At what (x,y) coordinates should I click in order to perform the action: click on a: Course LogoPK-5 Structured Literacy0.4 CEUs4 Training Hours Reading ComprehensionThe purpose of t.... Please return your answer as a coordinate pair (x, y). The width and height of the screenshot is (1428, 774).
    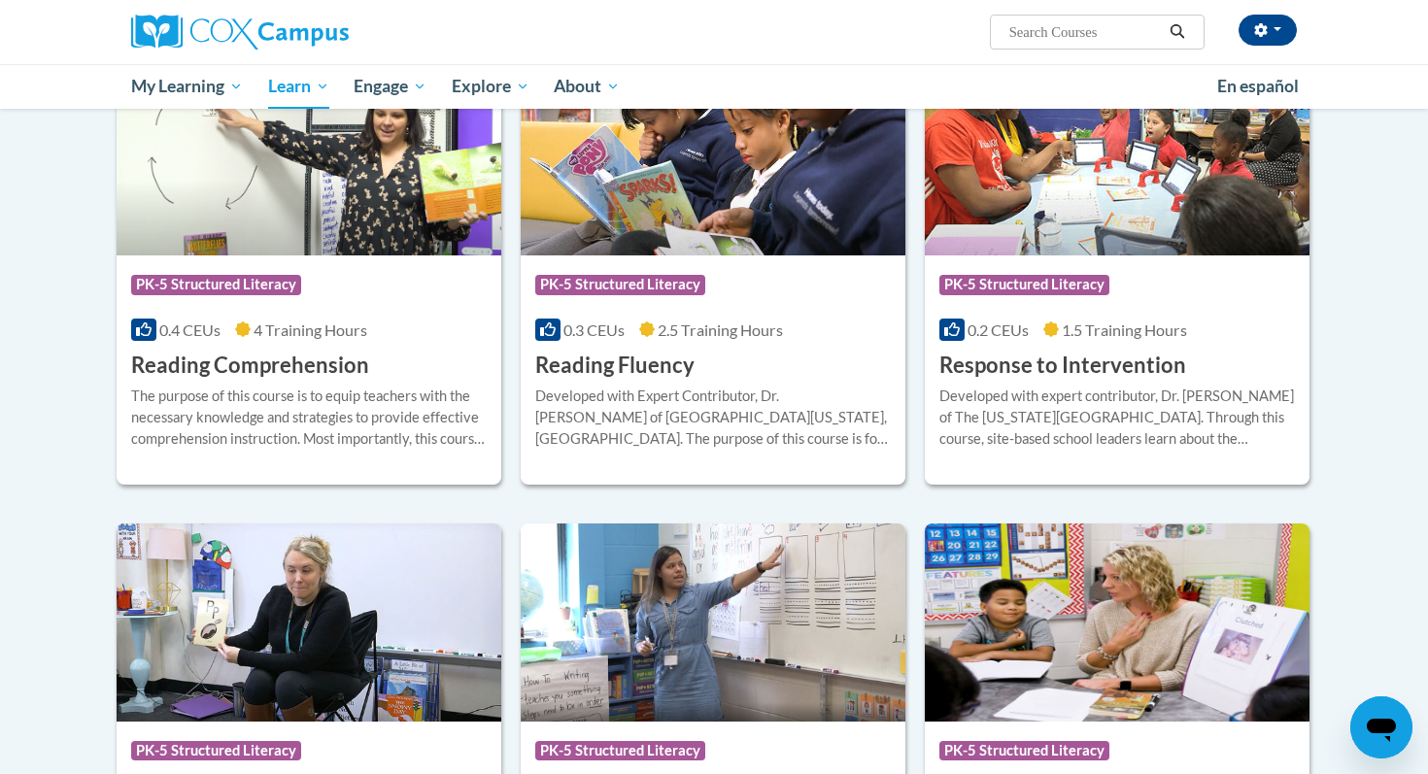
    Looking at the image, I should click on (309, 271).